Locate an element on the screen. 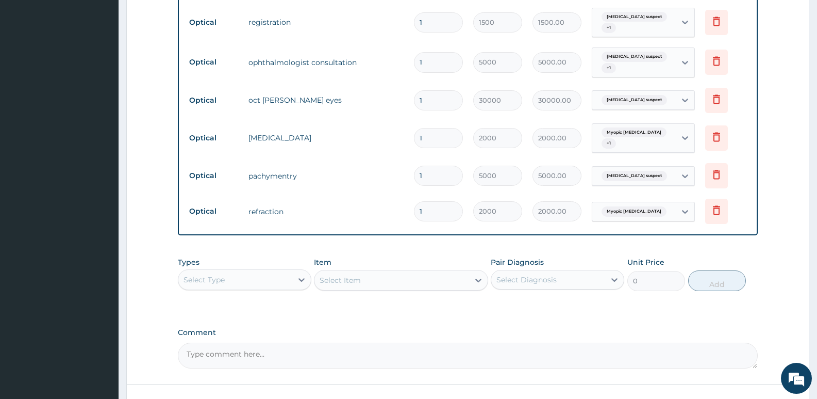 The image size is (817, 399). span: We're online! is located at coordinates (101, 182).